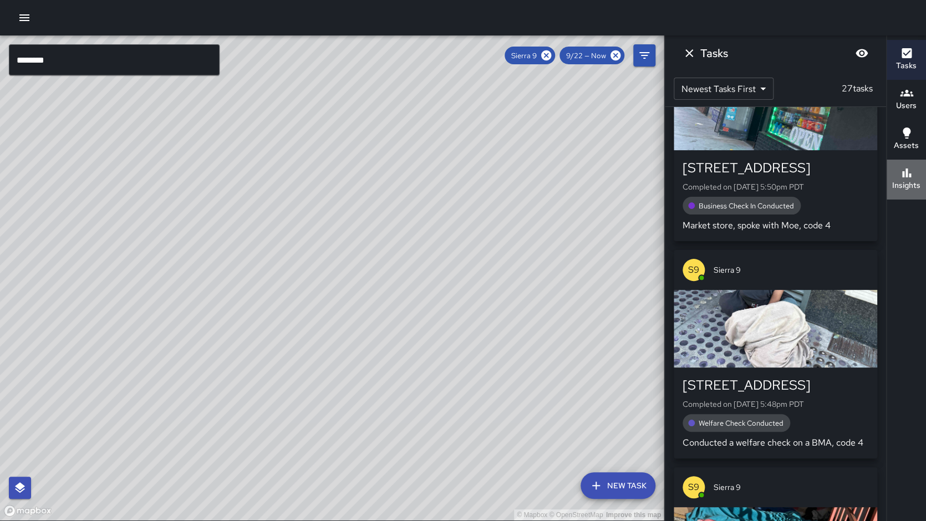 The width and height of the screenshot is (926, 521). I want to click on button: Assets, so click(906, 140).